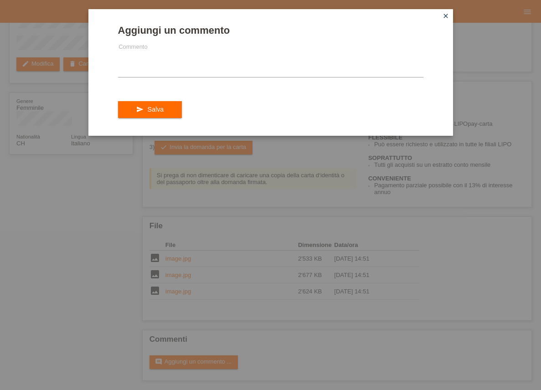  Describe the element at coordinates (446, 16) in the screenshot. I see `i: close` at that location.